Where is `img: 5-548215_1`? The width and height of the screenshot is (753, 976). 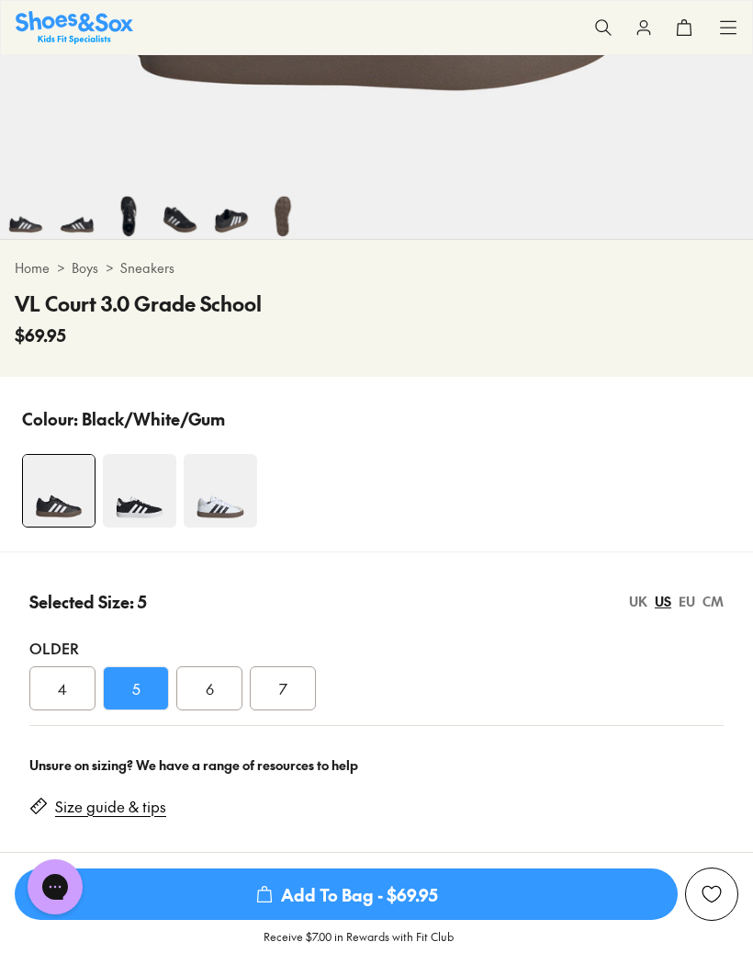 img: 5-548215_1 is located at coordinates (77, 213).